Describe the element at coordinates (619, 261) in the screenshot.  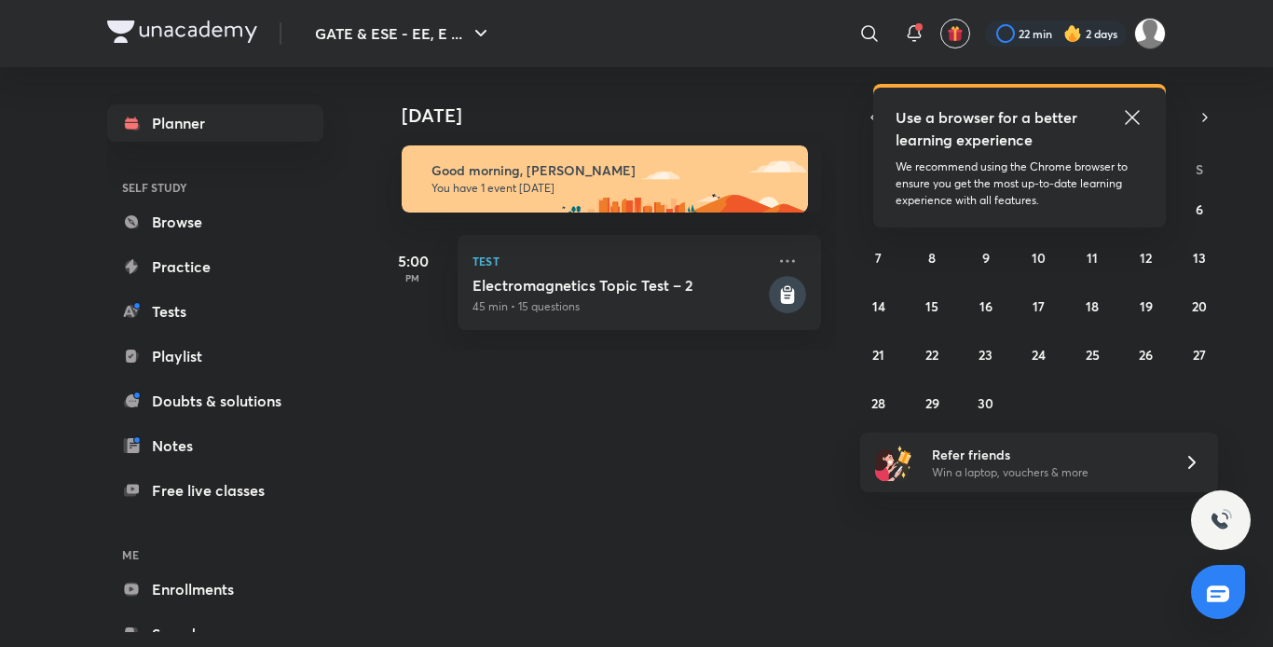
I see `p: Test` at that location.